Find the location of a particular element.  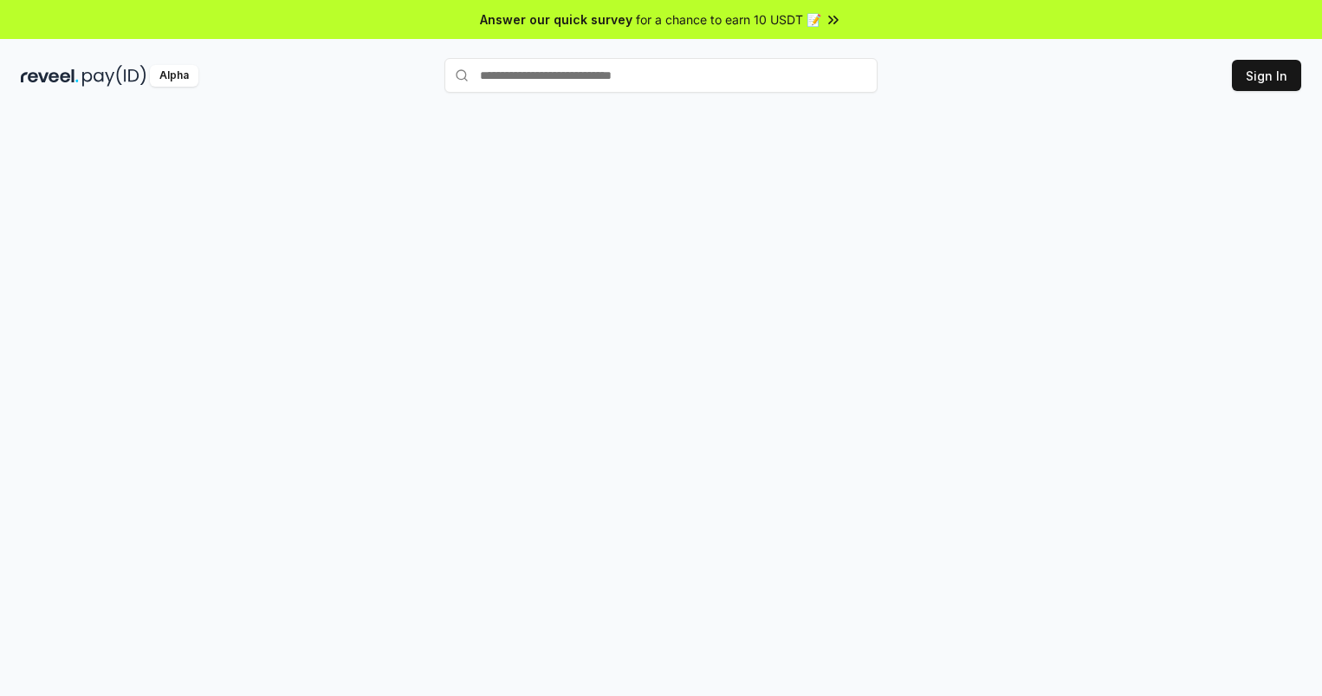

span: for a chance to earn 10 USDT 📝 is located at coordinates (729, 19).